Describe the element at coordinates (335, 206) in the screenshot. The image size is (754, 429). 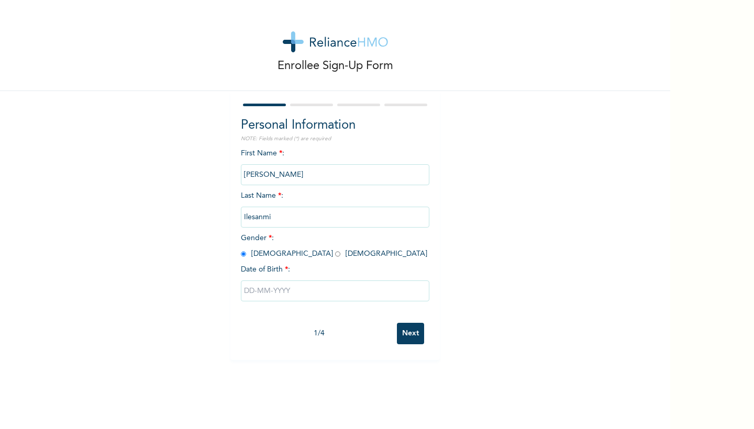
I see `span: Last Name :` at that location.